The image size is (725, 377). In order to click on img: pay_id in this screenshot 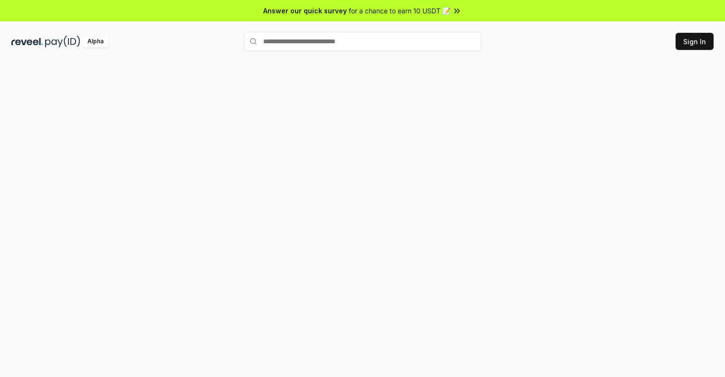, I will do `click(63, 41)`.